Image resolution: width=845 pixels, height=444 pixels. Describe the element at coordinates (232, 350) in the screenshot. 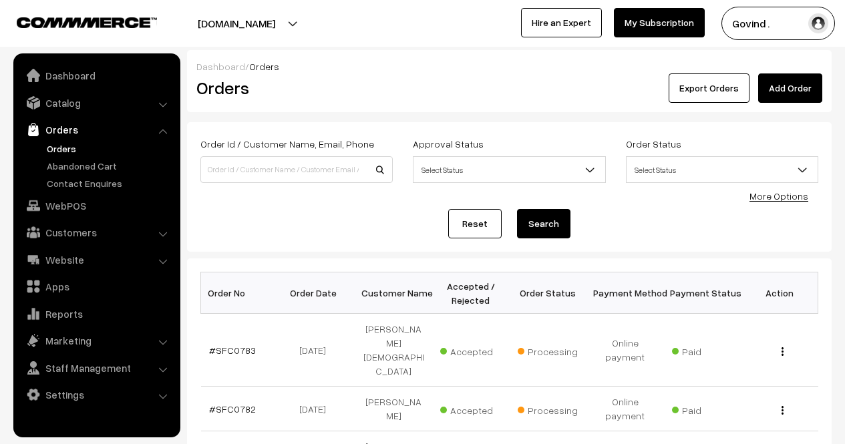

I see `a: #SFC0783` at that location.